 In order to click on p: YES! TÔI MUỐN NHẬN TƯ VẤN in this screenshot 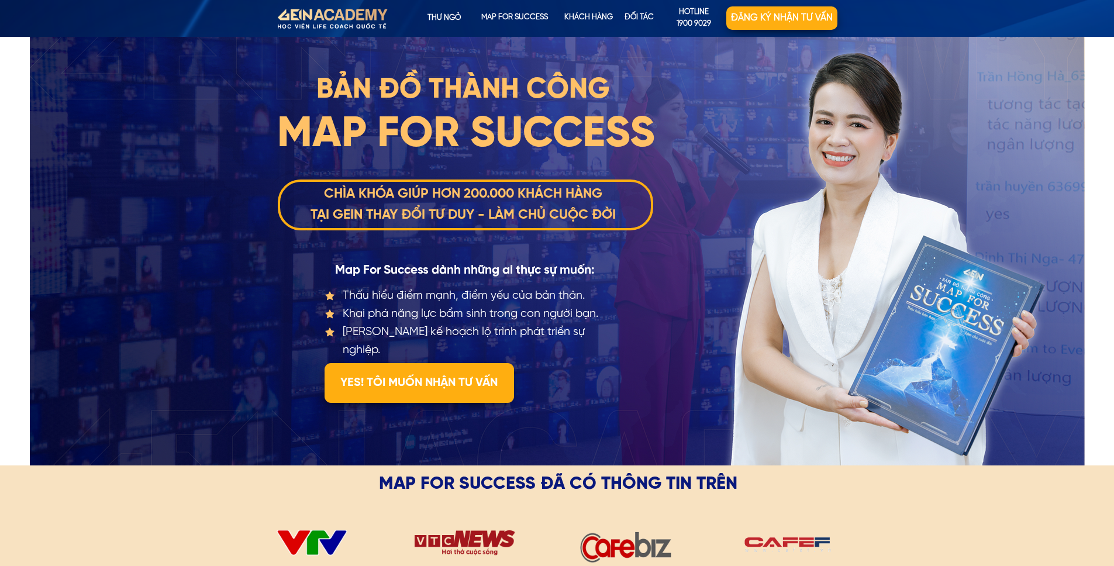, I will do `click(419, 383)`.